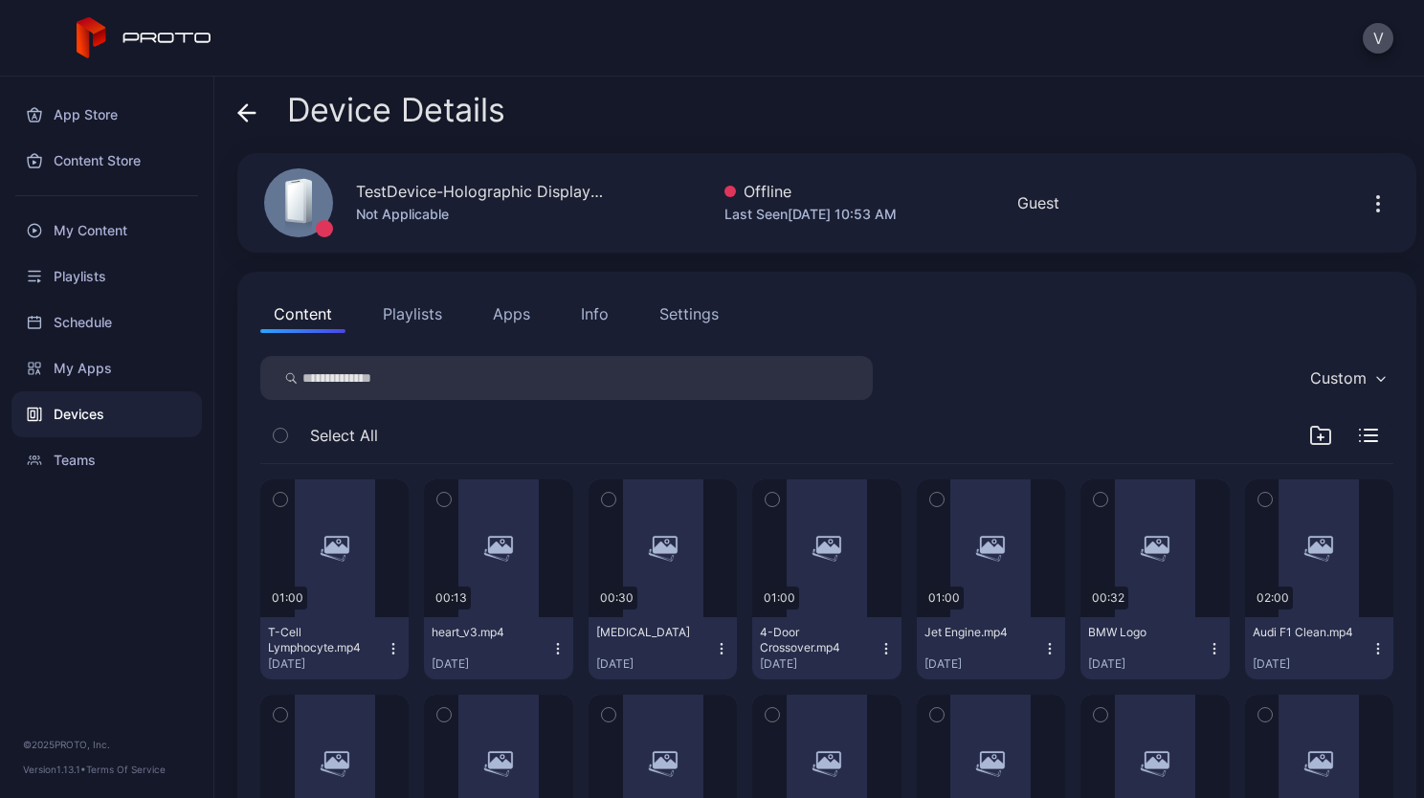 This screenshot has height=798, width=1424. I want to click on a: Schedule, so click(106, 322).